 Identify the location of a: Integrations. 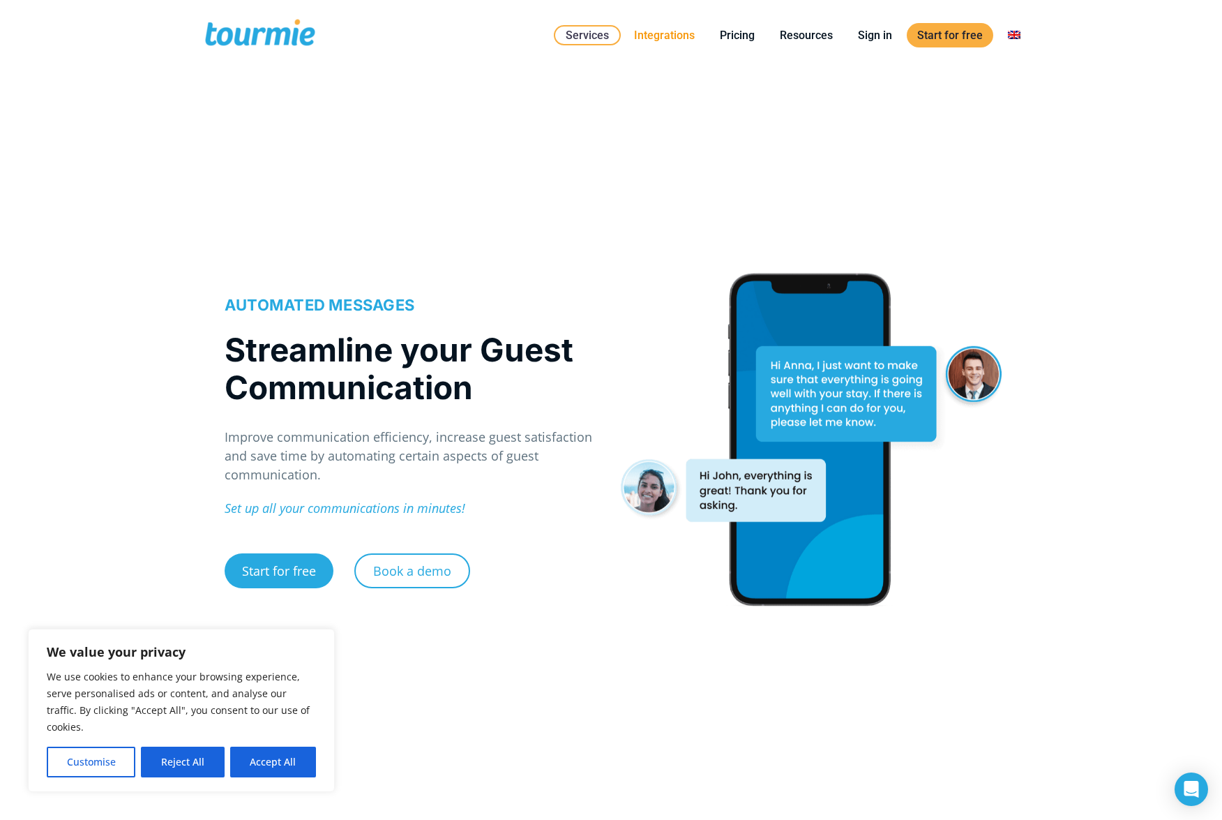
(664, 35).